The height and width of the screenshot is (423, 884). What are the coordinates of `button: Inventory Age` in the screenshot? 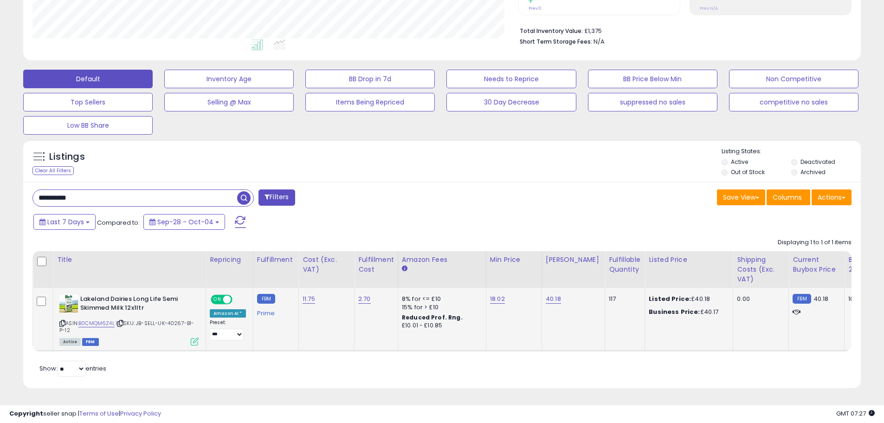 It's located at (229, 79).